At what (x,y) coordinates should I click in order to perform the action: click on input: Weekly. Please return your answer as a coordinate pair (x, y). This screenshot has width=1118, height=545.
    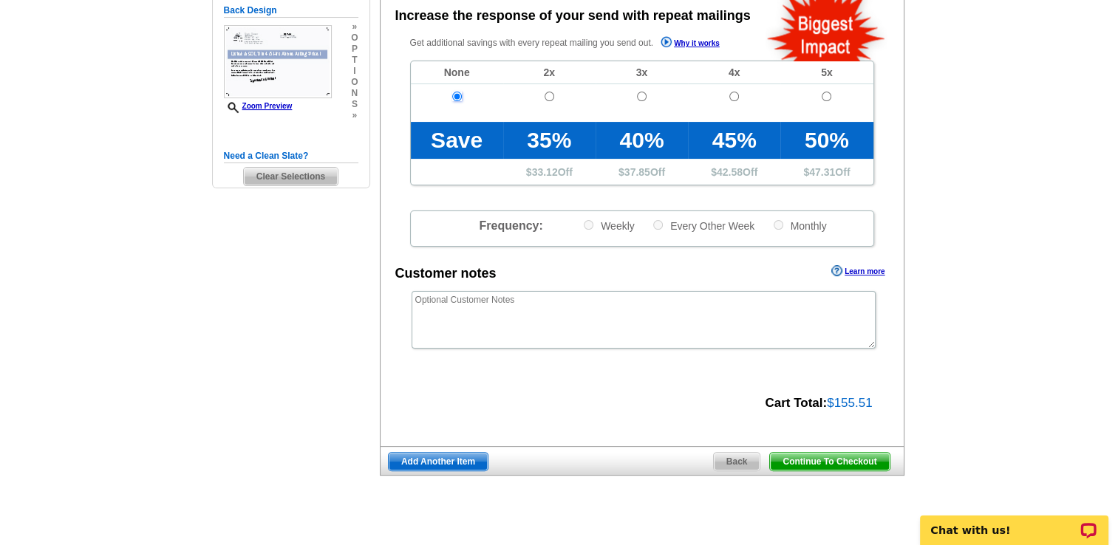
    Looking at the image, I should click on (588, 225).